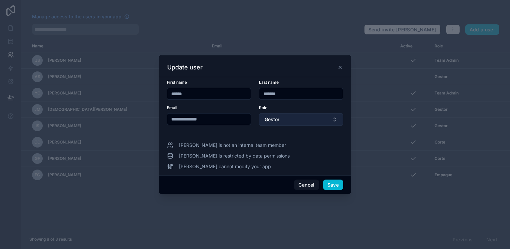 This screenshot has width=510, height=249. What do you see at coordinates (301, 120) in the screenshot?
I see `button: Select Button` at bounding box center [301, 120].